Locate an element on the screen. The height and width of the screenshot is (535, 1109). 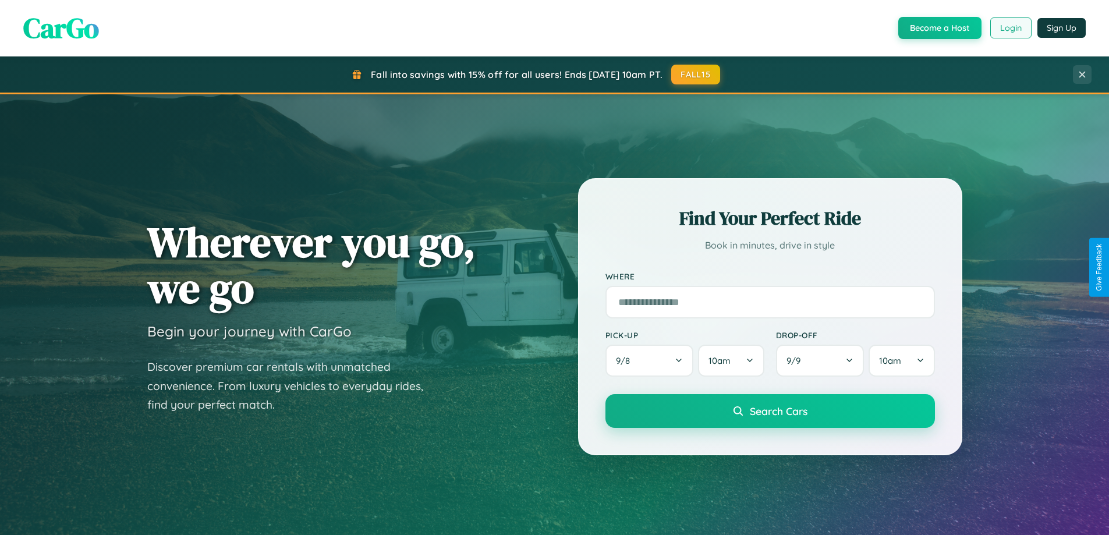
p: Book in minutes, drive in style is located at coordinates (770, 245).